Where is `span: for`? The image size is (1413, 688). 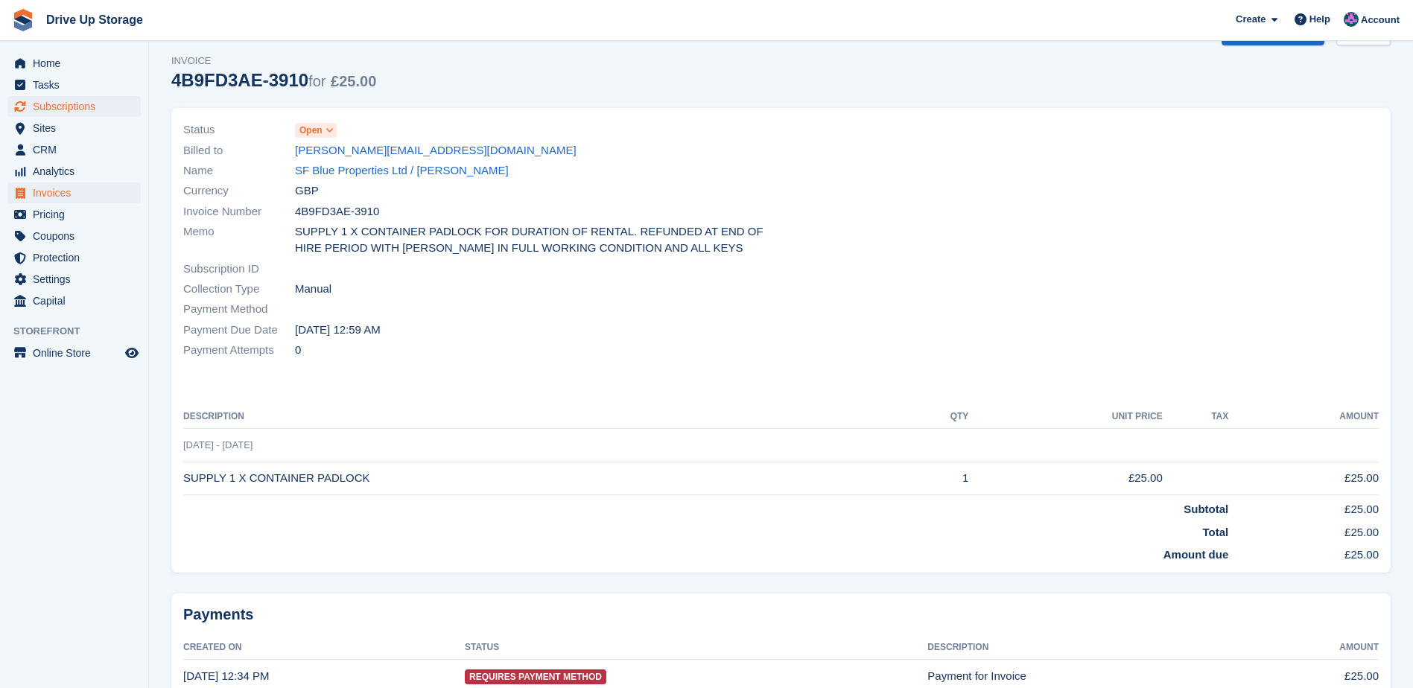
span: for is located at coordinates (316, 81).